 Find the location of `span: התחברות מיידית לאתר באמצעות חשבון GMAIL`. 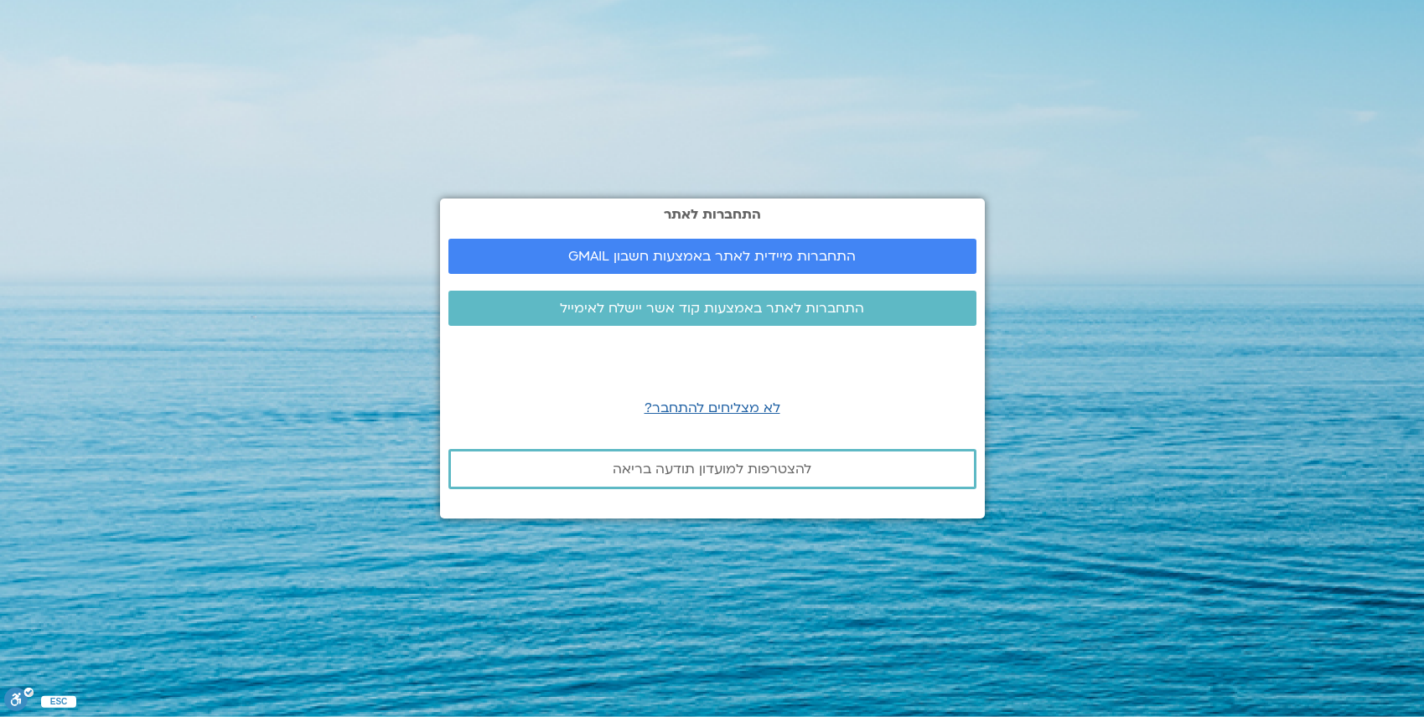

span: התחברות מיידית לאתר באמצעות חשבון GMAIL is located at coordinates (711, 256).